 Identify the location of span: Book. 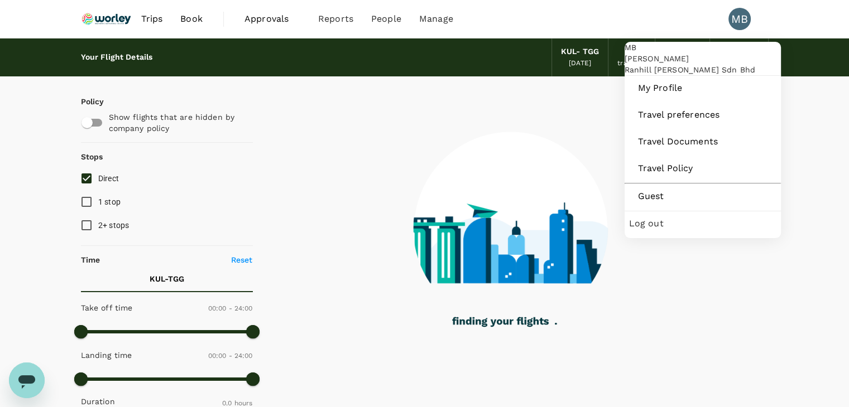
(191, 19).